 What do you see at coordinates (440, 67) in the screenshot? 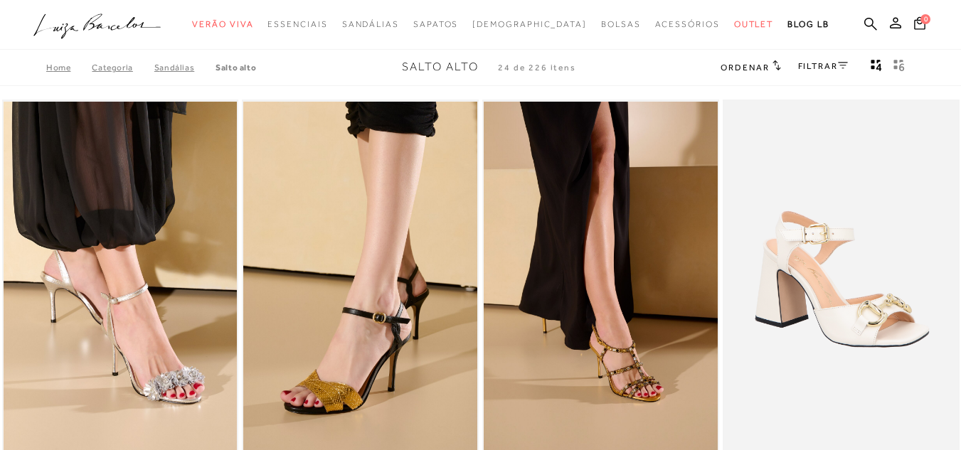
I see `span: Salto Alto` at bounding box center [440, 67].